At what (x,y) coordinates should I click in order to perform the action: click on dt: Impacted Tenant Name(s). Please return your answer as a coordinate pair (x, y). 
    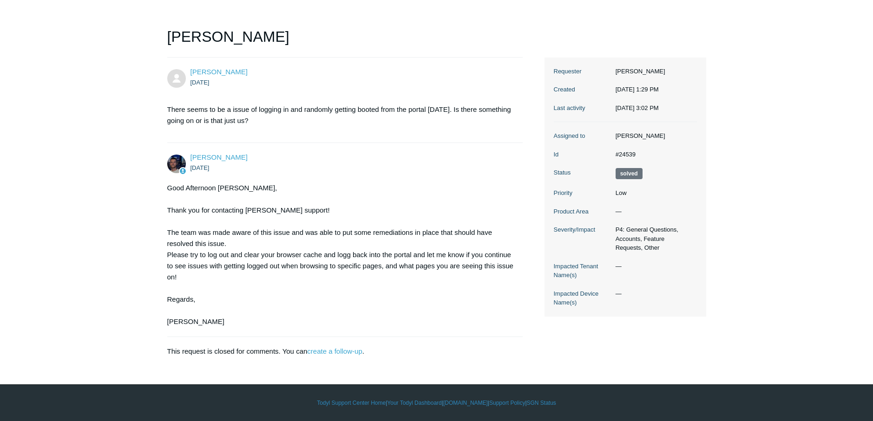
    Looking at the image, I should click on (582, 271).